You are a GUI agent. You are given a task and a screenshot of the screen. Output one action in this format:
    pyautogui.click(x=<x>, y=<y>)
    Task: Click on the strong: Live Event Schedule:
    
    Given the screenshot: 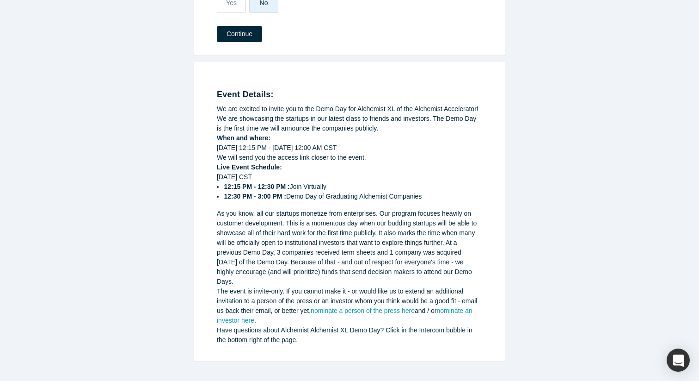 What is the action you would take?
    pyautogui.click(x=249, y=167)
    